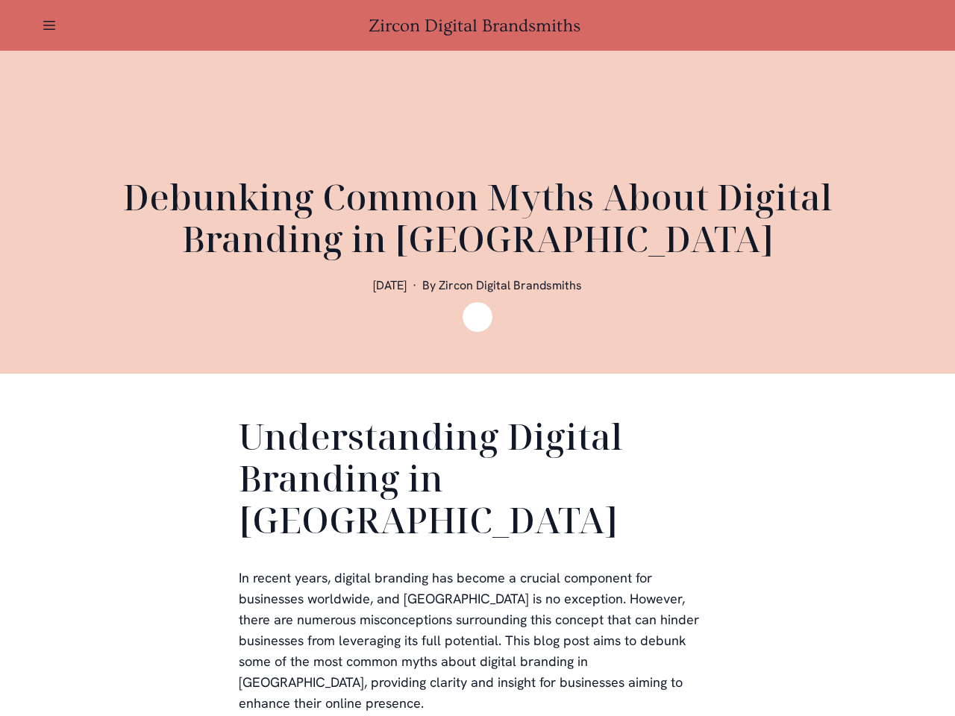  Describe the element at coordinates (477, 317) in the screenshot. I see `img: Zircon Digital Brandsmiths` at that location.